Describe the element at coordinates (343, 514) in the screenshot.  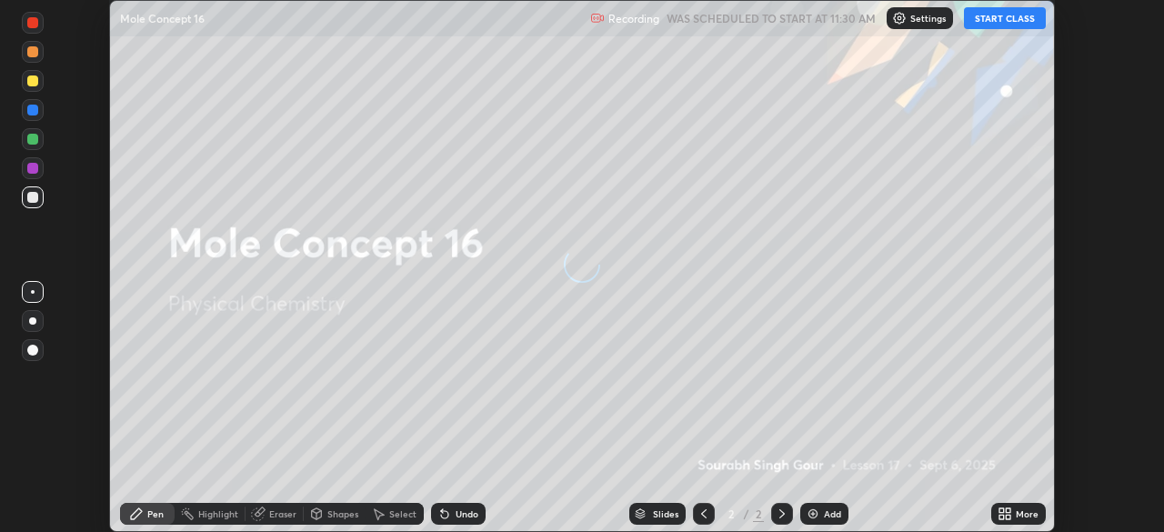
I see `div: Shapes` at that location.